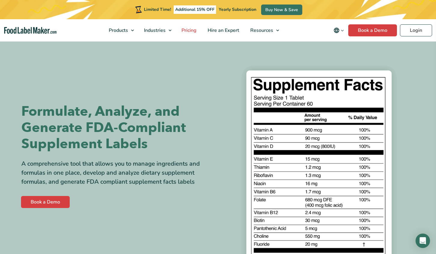 This screenshot has width=436, height=254. Describe the element at coordinates (238, 9) in the screenshot. I see `span: Yearly Subscription` at that location.